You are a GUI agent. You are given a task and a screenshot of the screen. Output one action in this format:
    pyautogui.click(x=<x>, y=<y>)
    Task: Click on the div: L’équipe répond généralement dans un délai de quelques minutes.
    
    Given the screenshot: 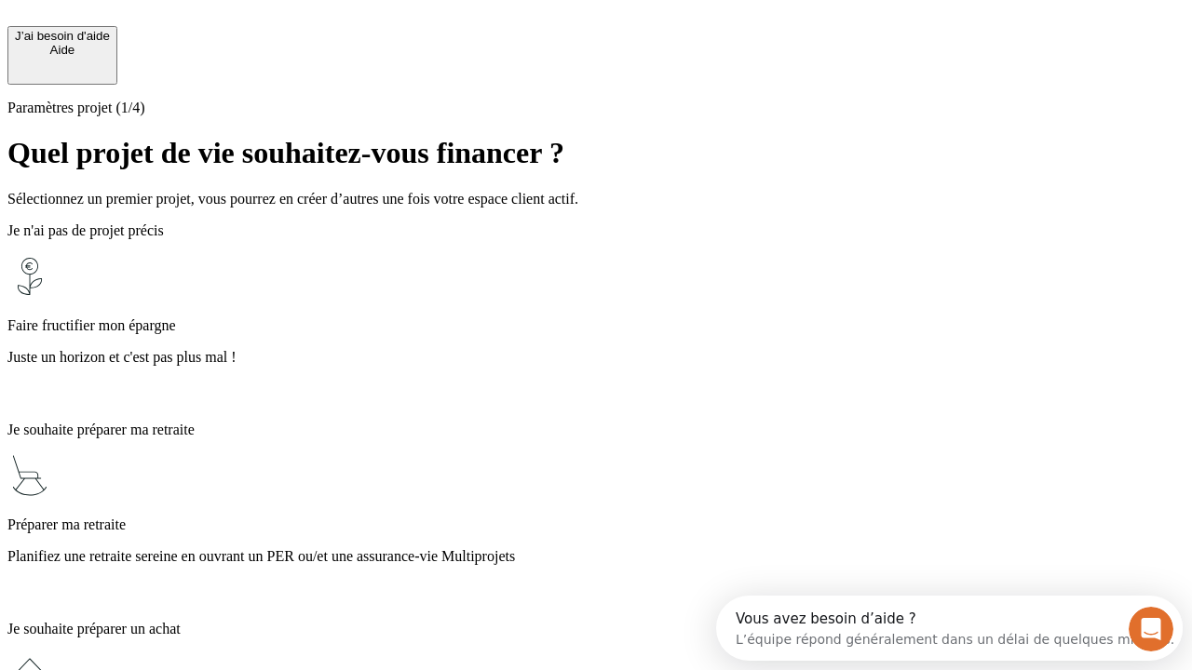 What is the action you would take?
    pyautogui.click(x=238, y=40)
    